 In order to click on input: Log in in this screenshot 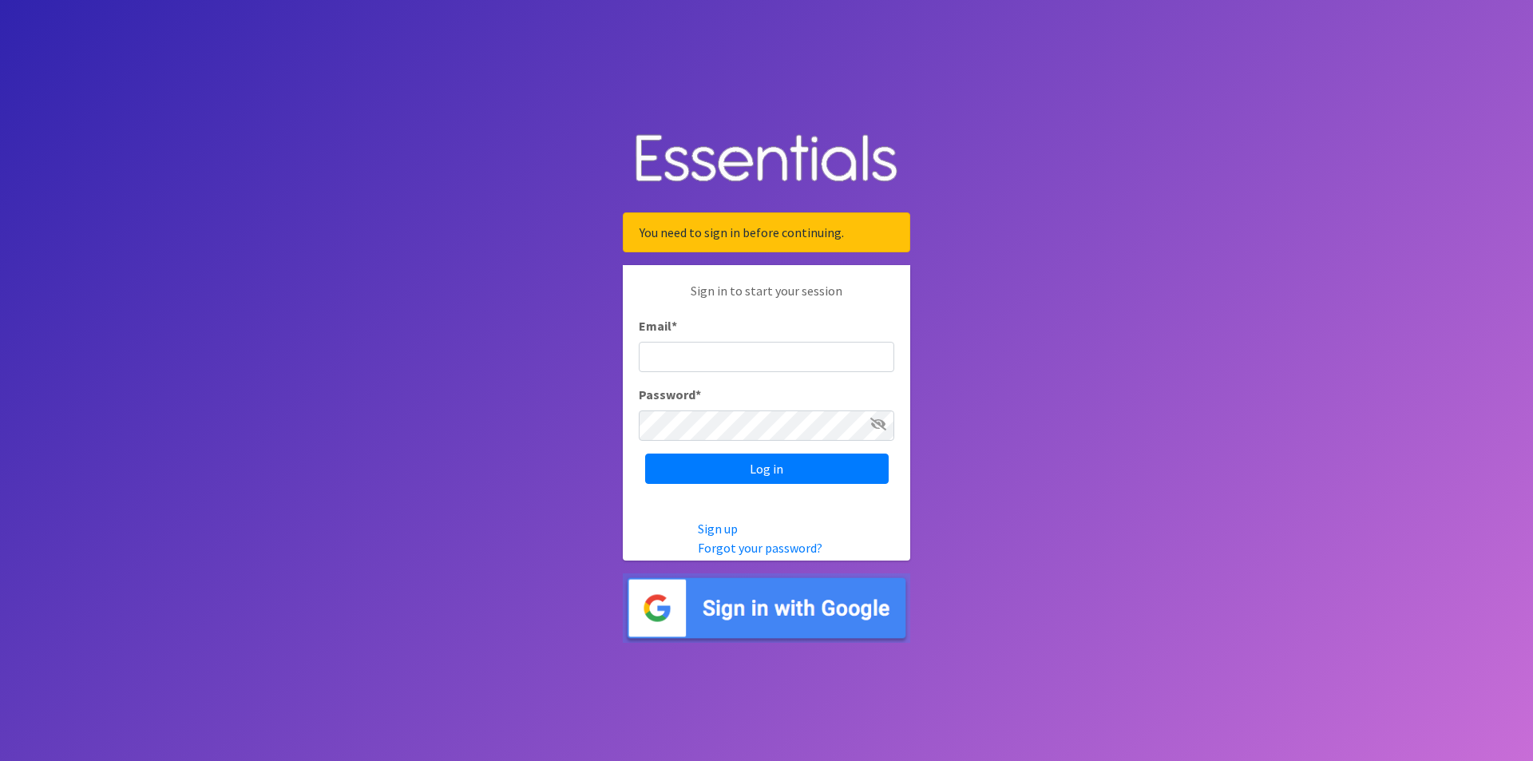, I will do `click(766, 469)`.